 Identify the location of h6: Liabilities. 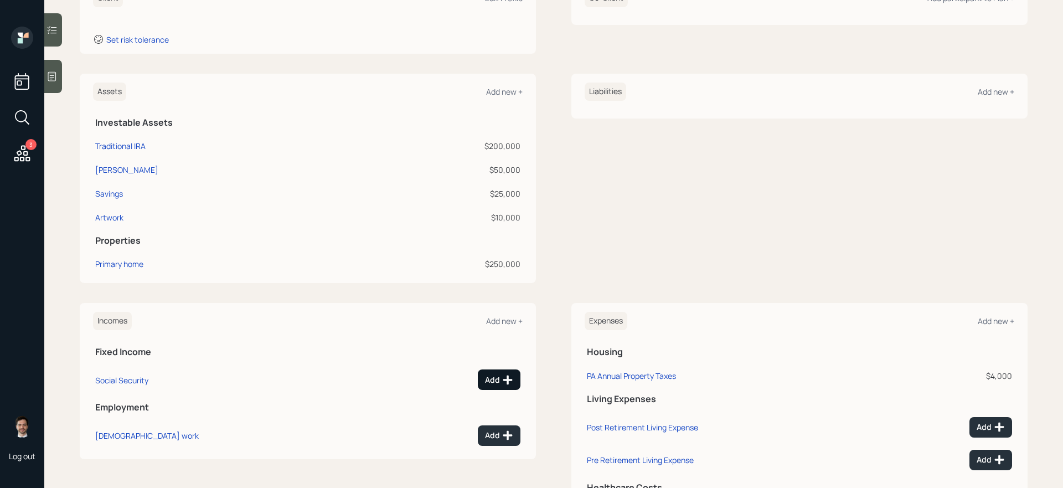
(605, 91).